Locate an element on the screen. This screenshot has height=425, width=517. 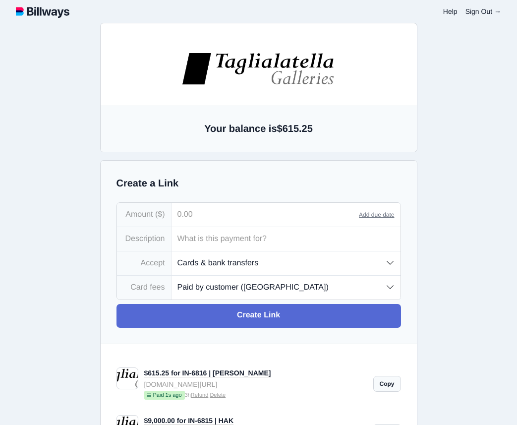
a: Delete is located at coordinates (218, 395).